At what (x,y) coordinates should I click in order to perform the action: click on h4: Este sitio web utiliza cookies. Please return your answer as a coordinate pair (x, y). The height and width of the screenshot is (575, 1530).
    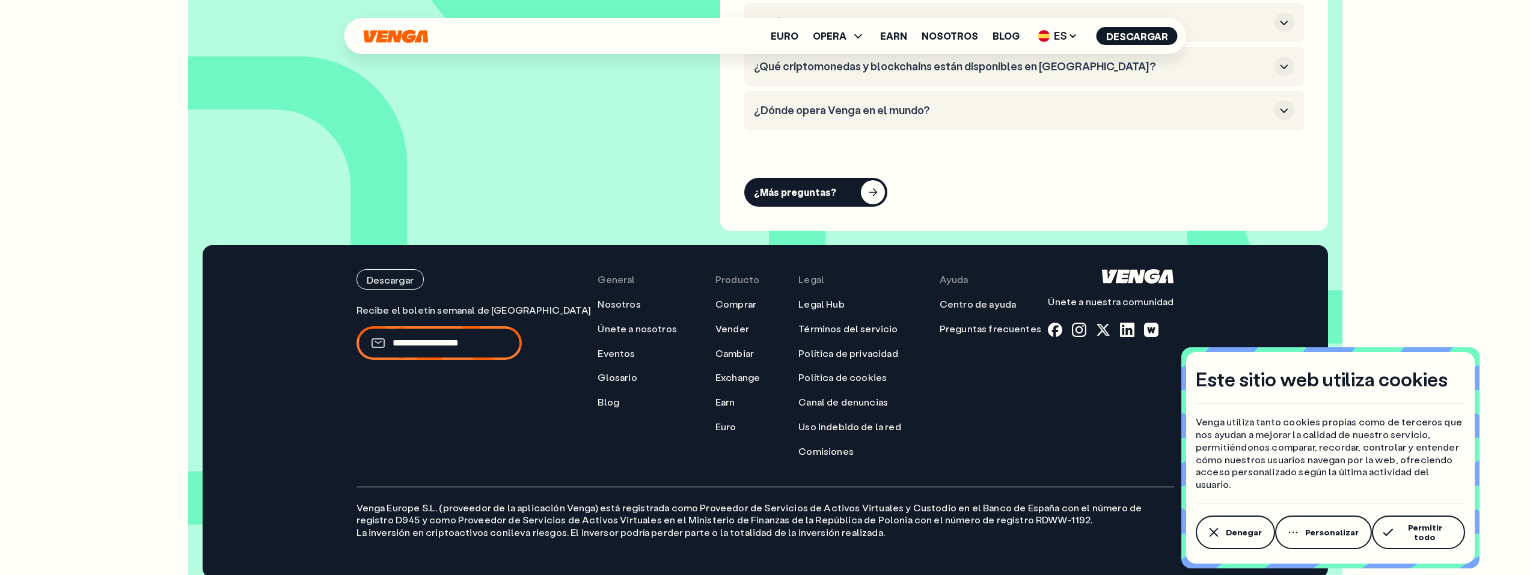
    Looking at the image, I should click on (1321, 379).